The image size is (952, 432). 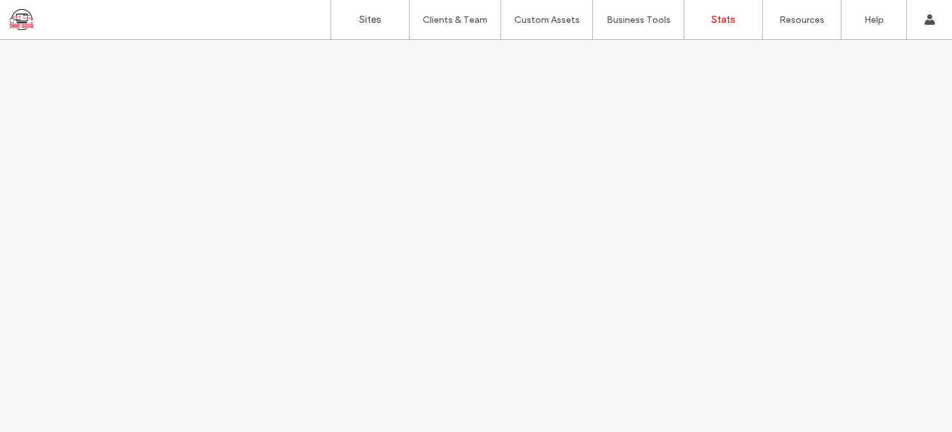 I want to click on label: Stats, so click(x=723, y=20).